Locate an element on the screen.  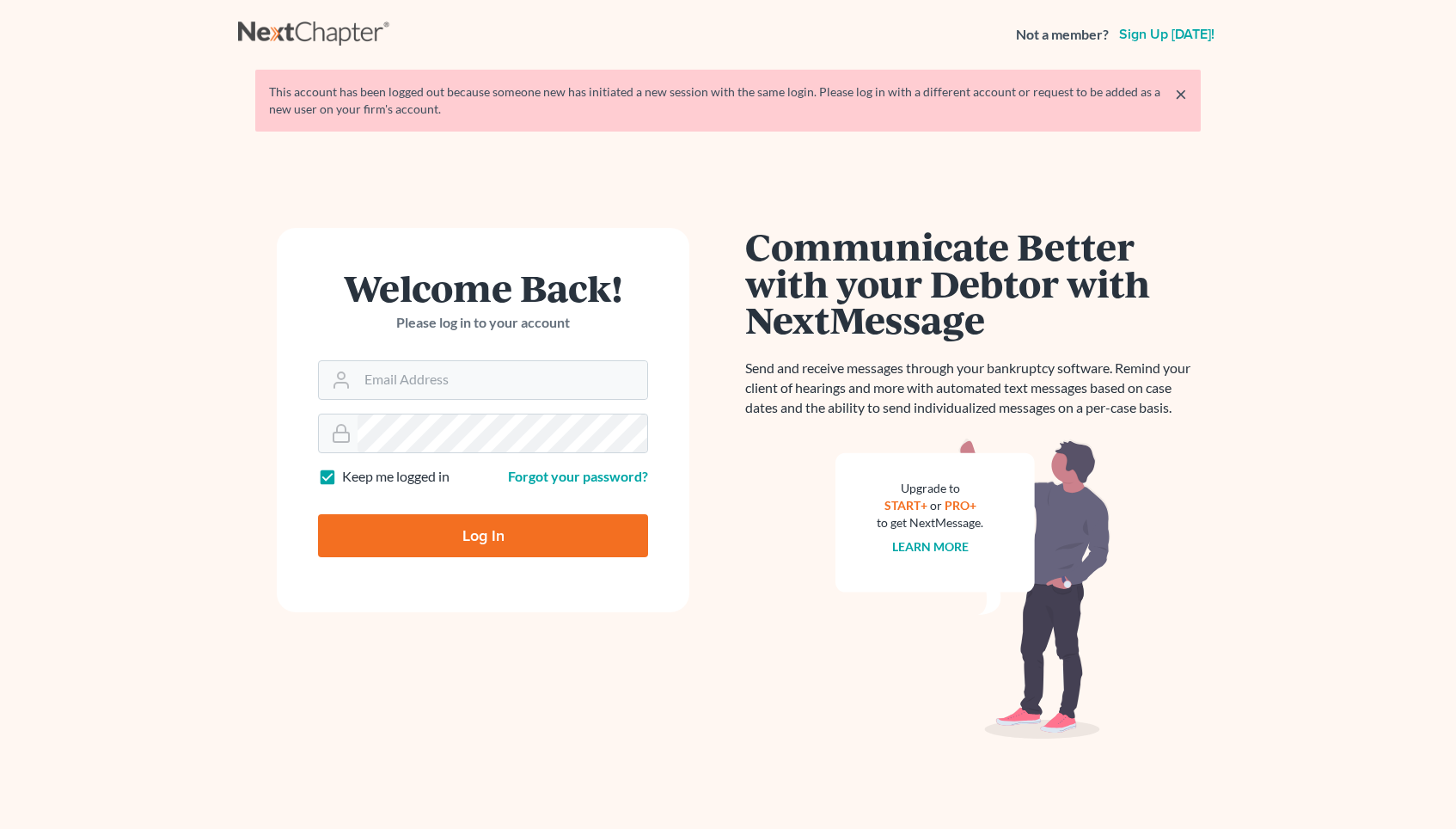
strong: Not a member? is located at coordinates (1062, 35).